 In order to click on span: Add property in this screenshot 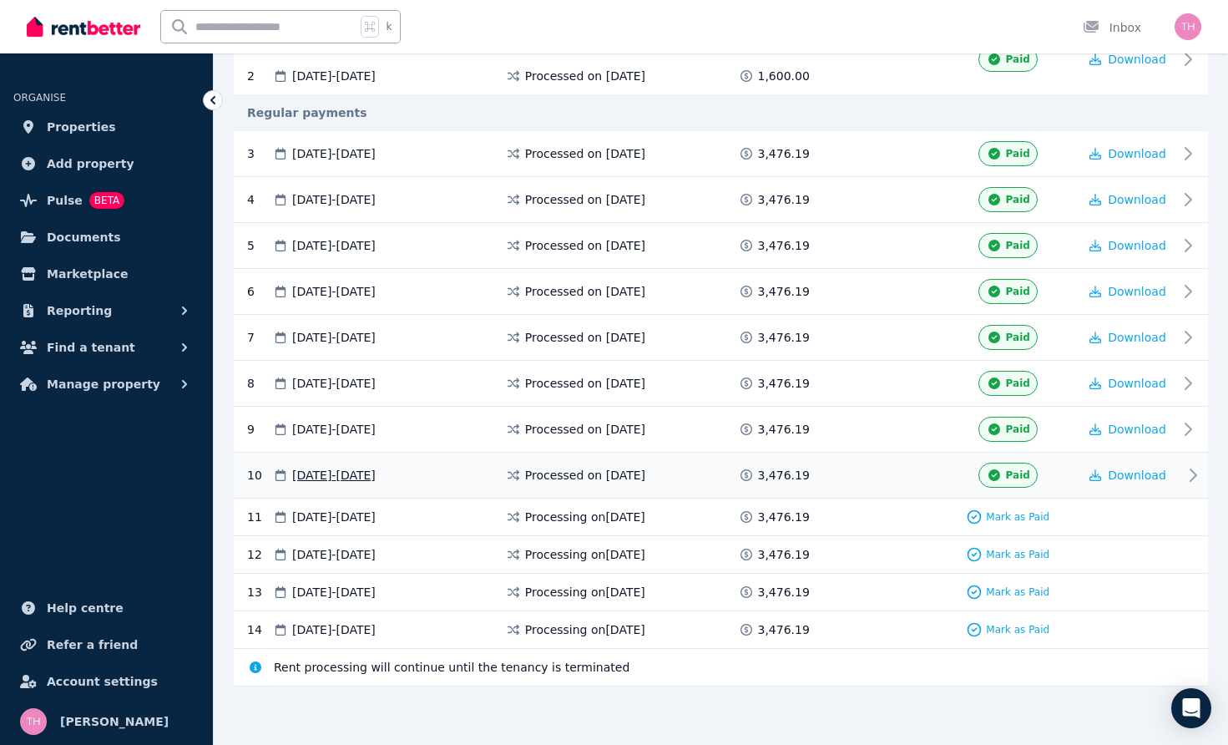, I will do `click(90, 164)`.